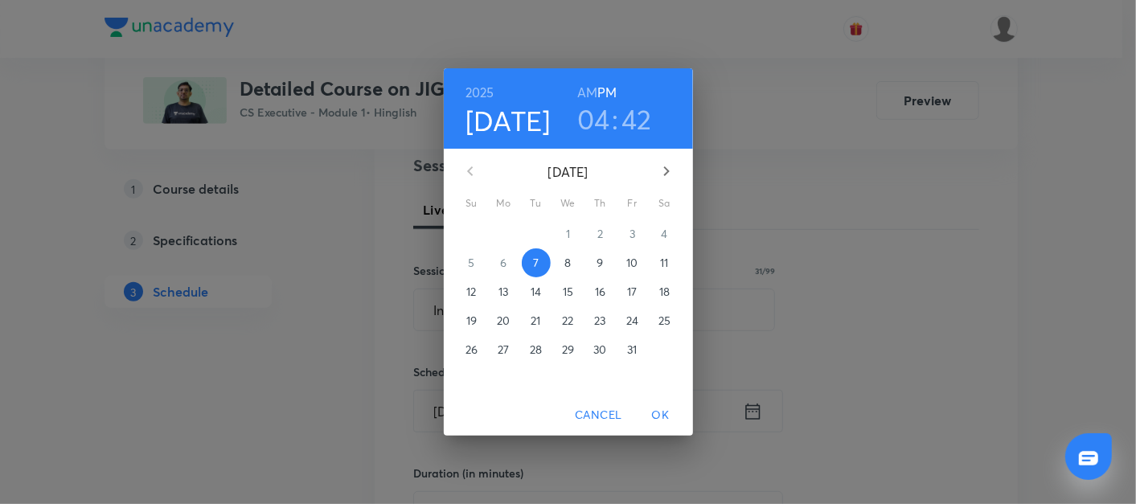 The width and height of the screenshot is (1136, 504). What do you see at coordinates (471, 292) in the screenshot?
I see `p: 12` at bounding box center [471, 292].